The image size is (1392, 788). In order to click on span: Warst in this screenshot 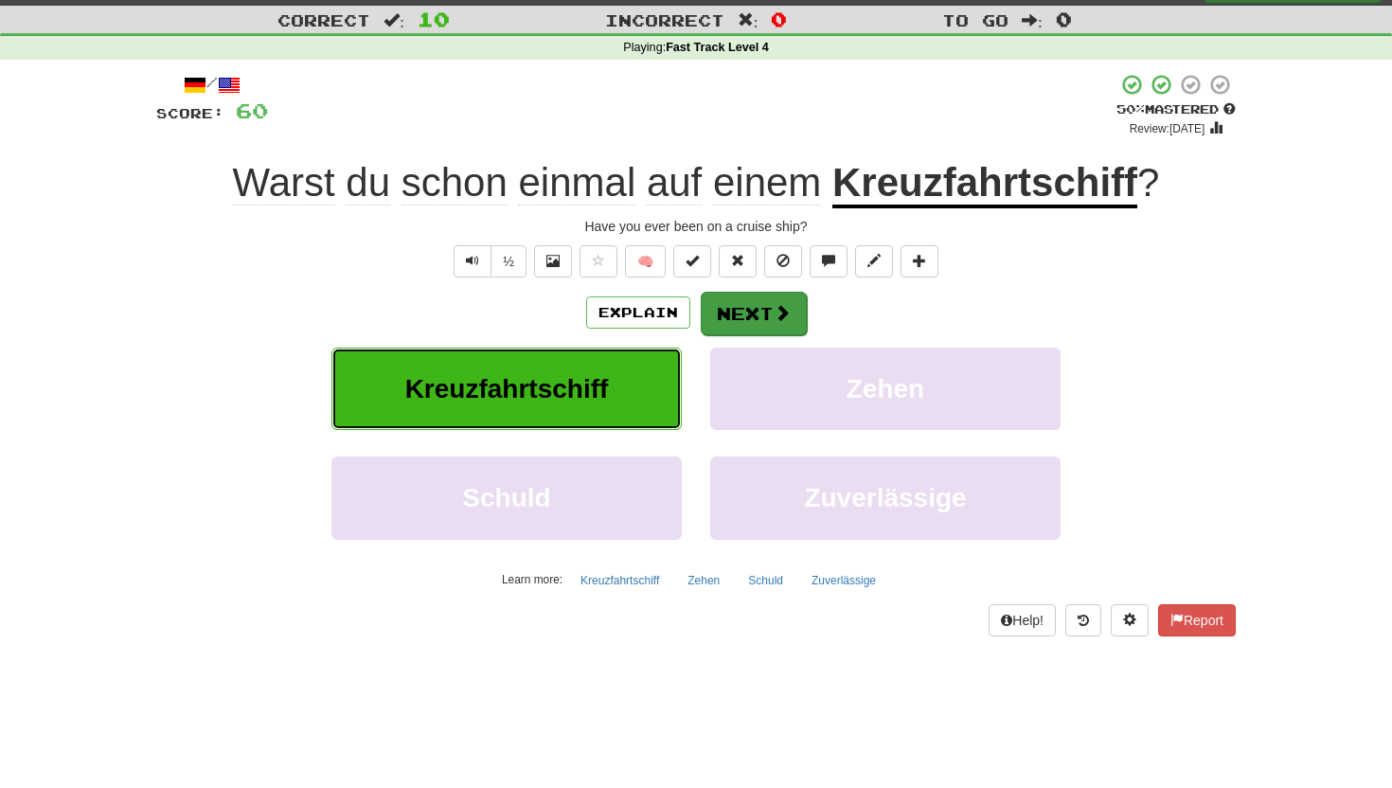, I will do `click(284, 183)`.